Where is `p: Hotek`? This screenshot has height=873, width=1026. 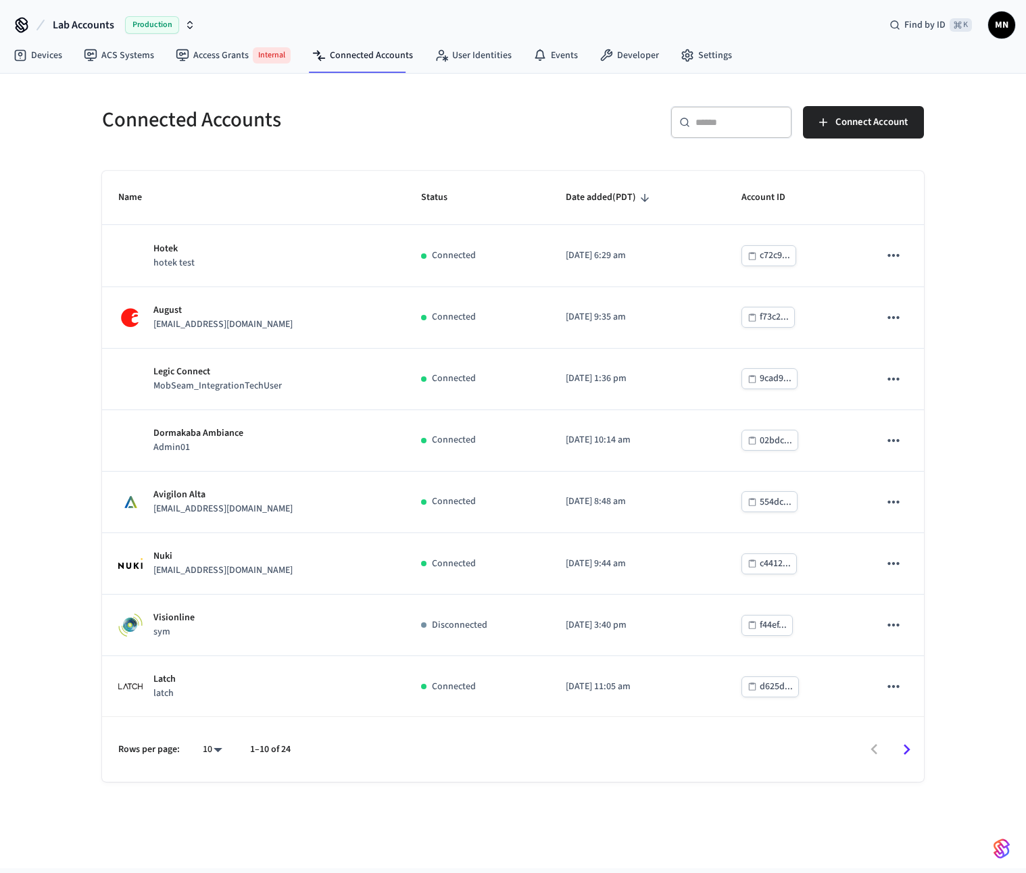
p: Hotek is located at coordinates (174, 249).